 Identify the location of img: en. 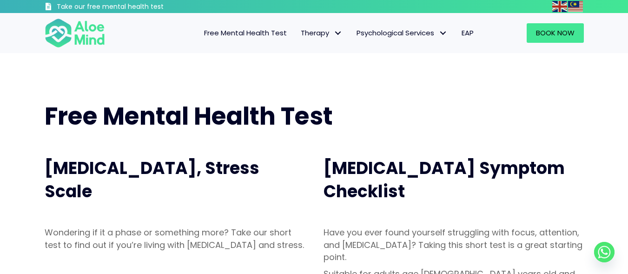
(559, 7).